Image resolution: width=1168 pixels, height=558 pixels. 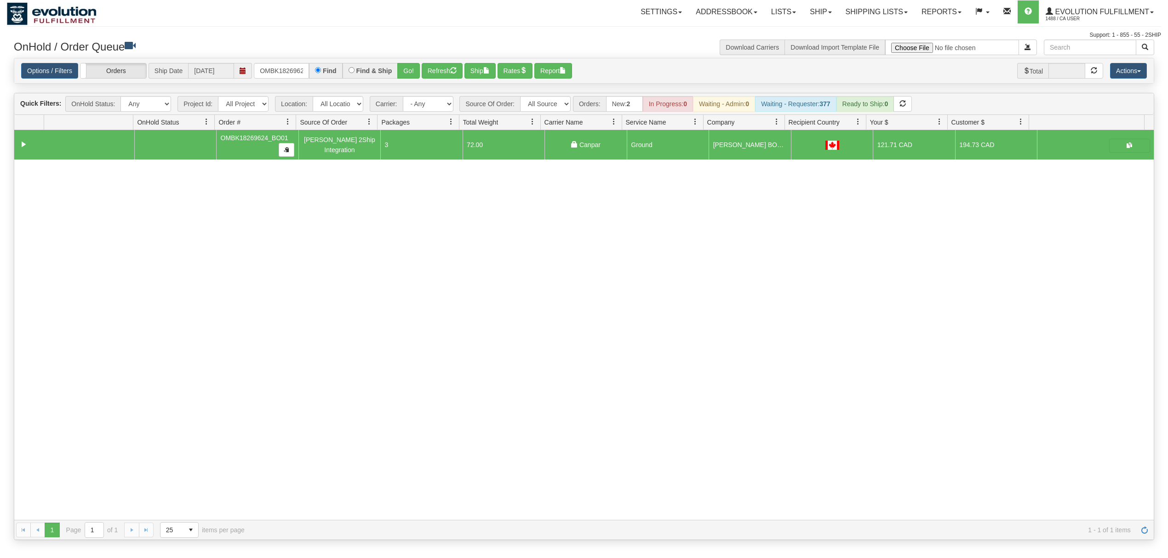 I want to click on span: Order #, so click(x=229, y=122).